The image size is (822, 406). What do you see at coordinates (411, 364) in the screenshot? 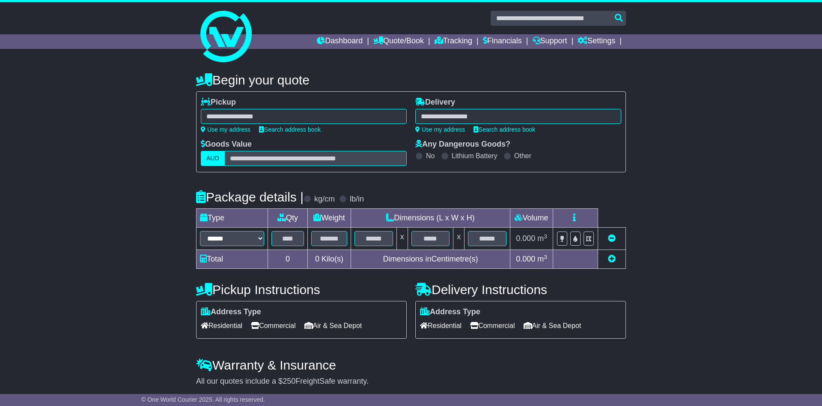
I see `h4: Warranty & Insurance` at bounding box center [411, 364].